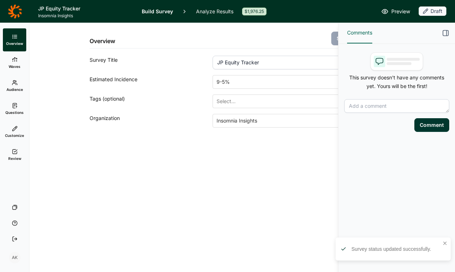 The height and width of the screenshot is (272, 455). What do you see at coordinates (14, 136) in the screenshot?
I see `span: Customize` at bounding box center [14, 136].